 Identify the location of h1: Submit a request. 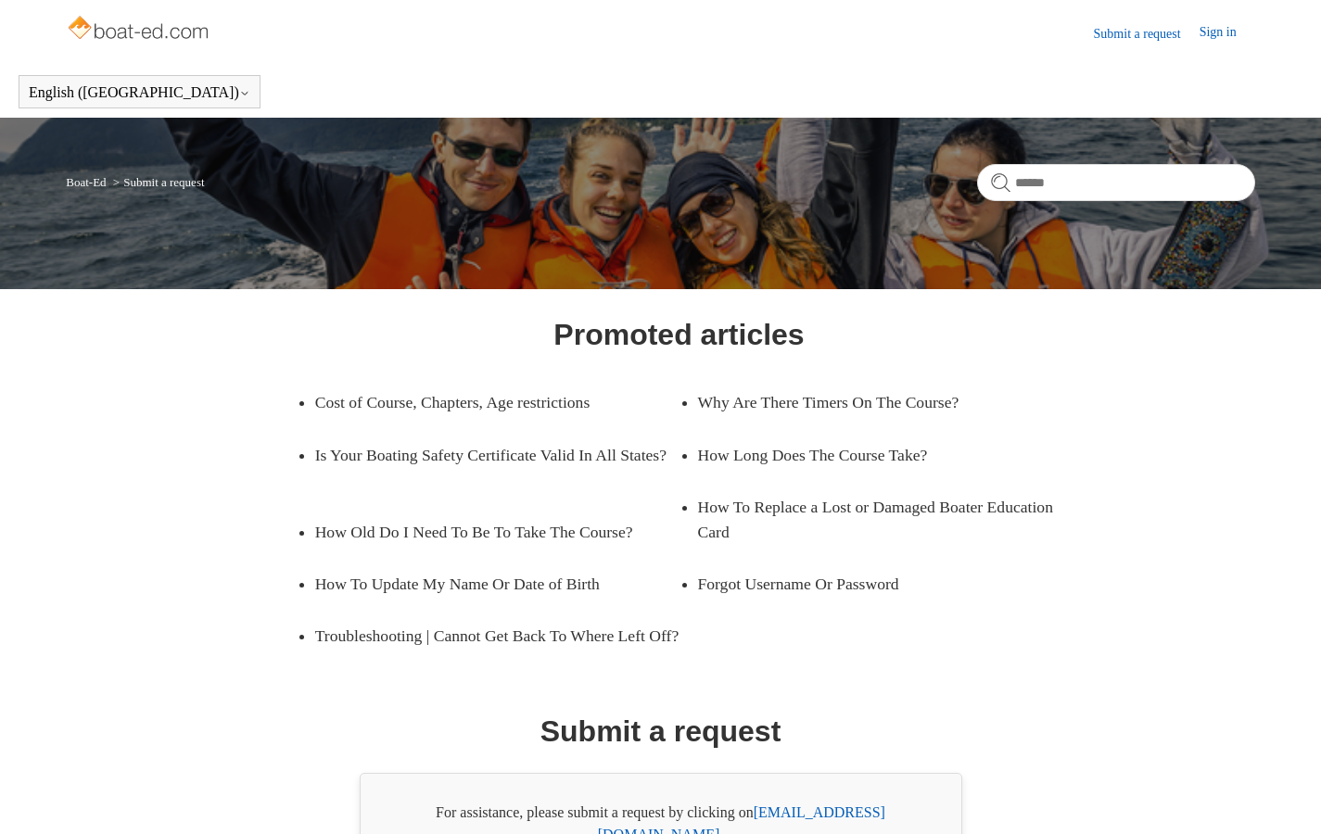
(661, 731).